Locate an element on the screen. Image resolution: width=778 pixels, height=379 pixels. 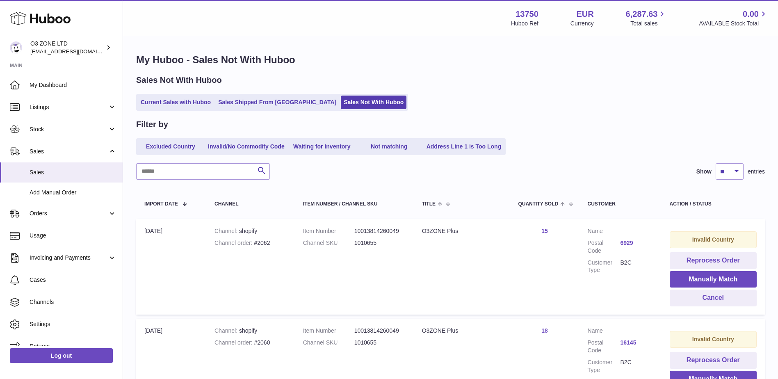
a: Invalid/No Commodity Code is located at coordinates (246, 146).